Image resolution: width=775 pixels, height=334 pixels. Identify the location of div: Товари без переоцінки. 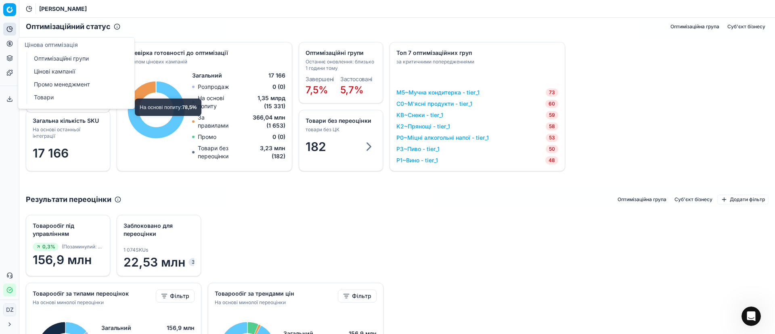
(340, 121).